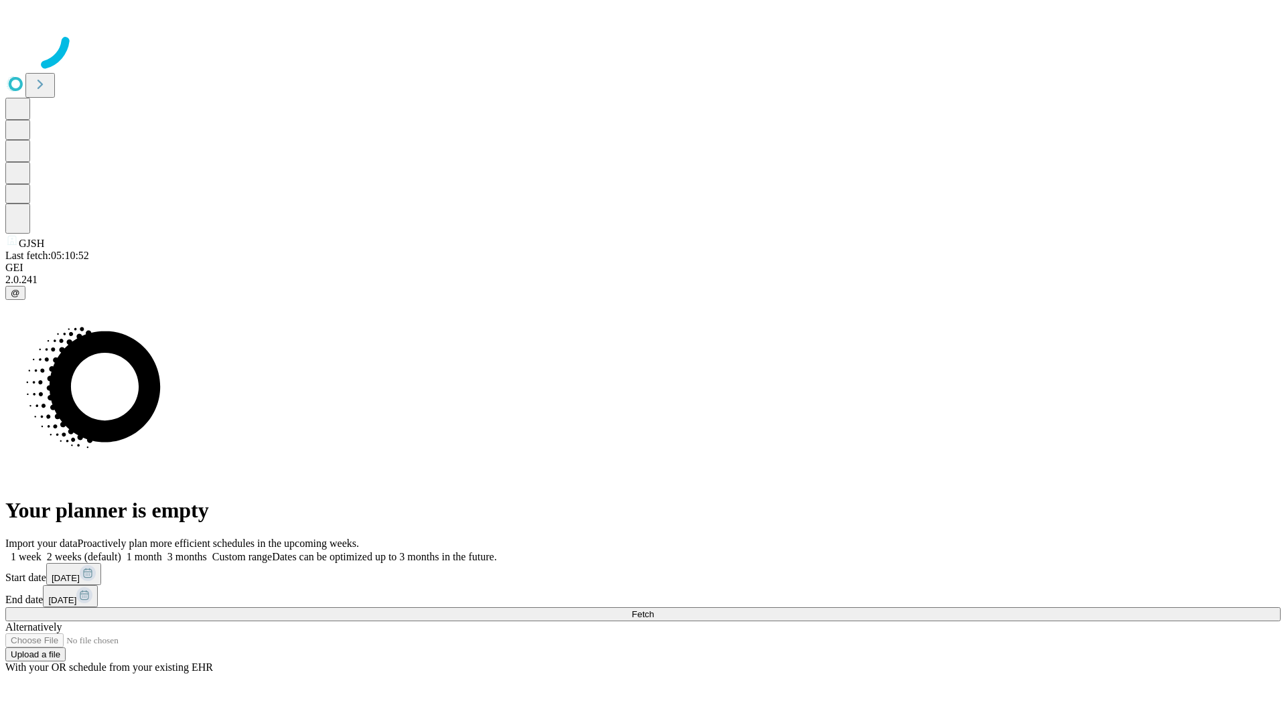 This screenshot has width=1286, height=723. I want to click on span: Import your data, so click(42, 543).